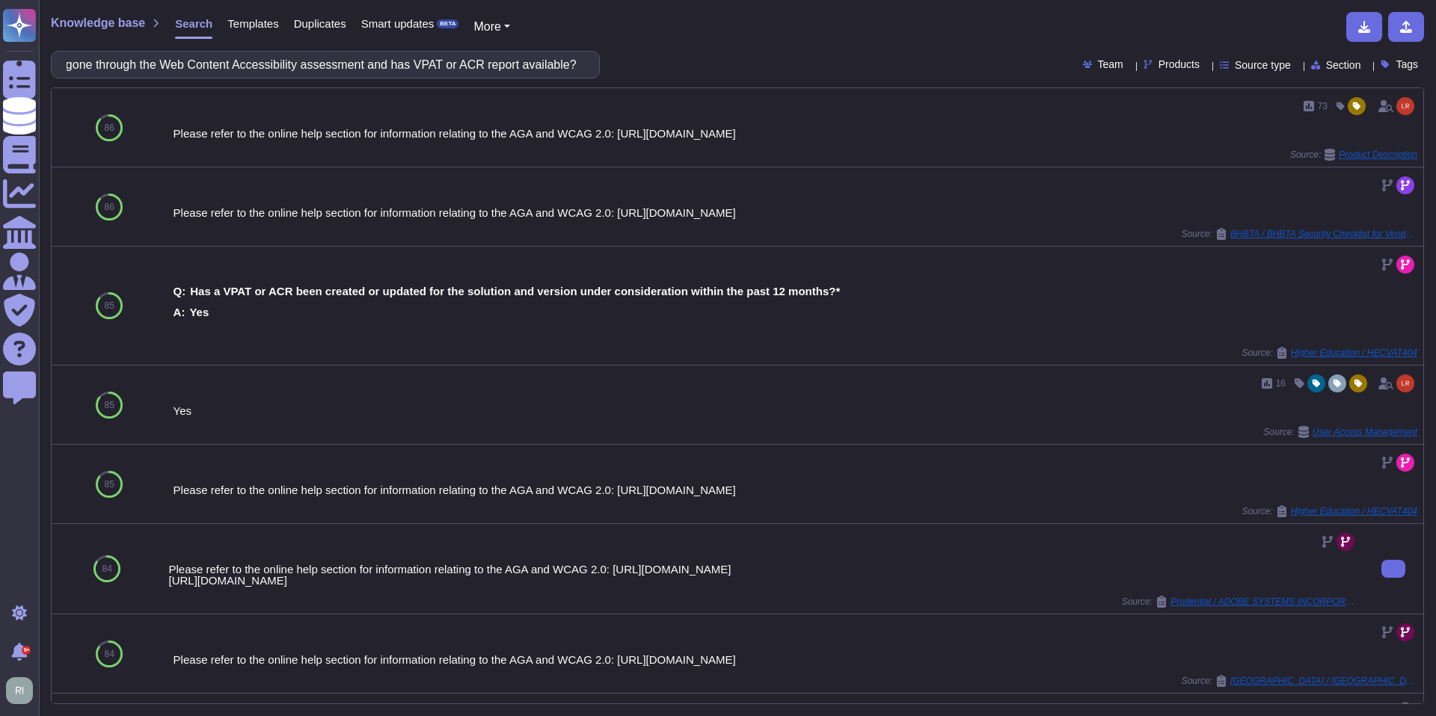 The height and width of the screenshot is (716, 1436). I want to click on div: 9+, so click(26, 651).